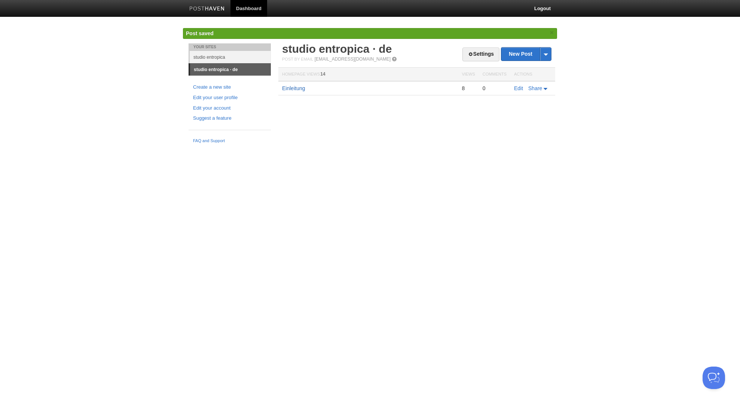  Describe the element at coordinates (495, 88) in the screenshot. I see `div: 0` at that location.